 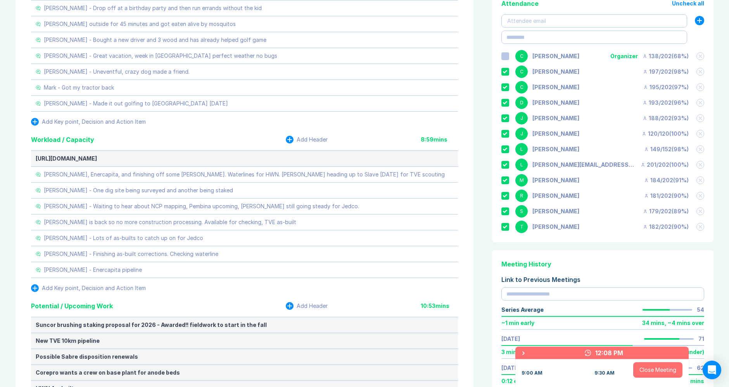 I want to click on div: 197 / 202 ( 98 %), so click(x=666, y=72).